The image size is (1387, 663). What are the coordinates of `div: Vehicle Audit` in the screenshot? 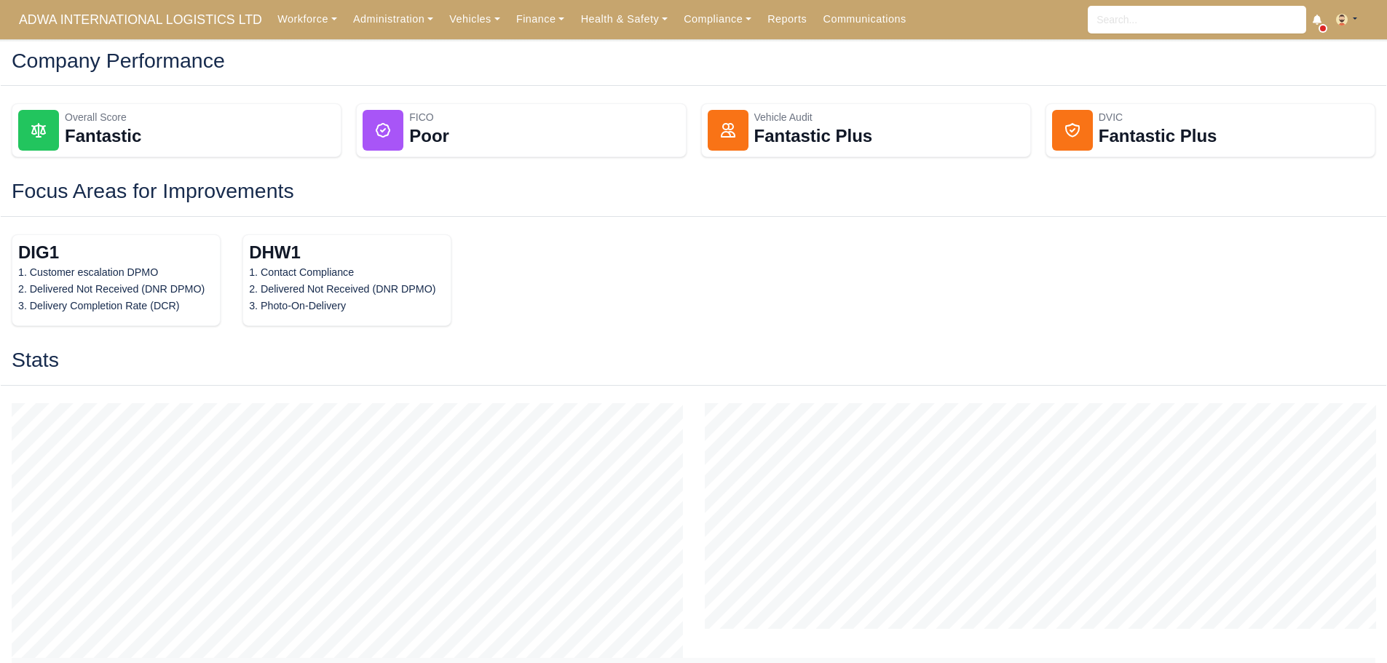 It's located at (889, 117).